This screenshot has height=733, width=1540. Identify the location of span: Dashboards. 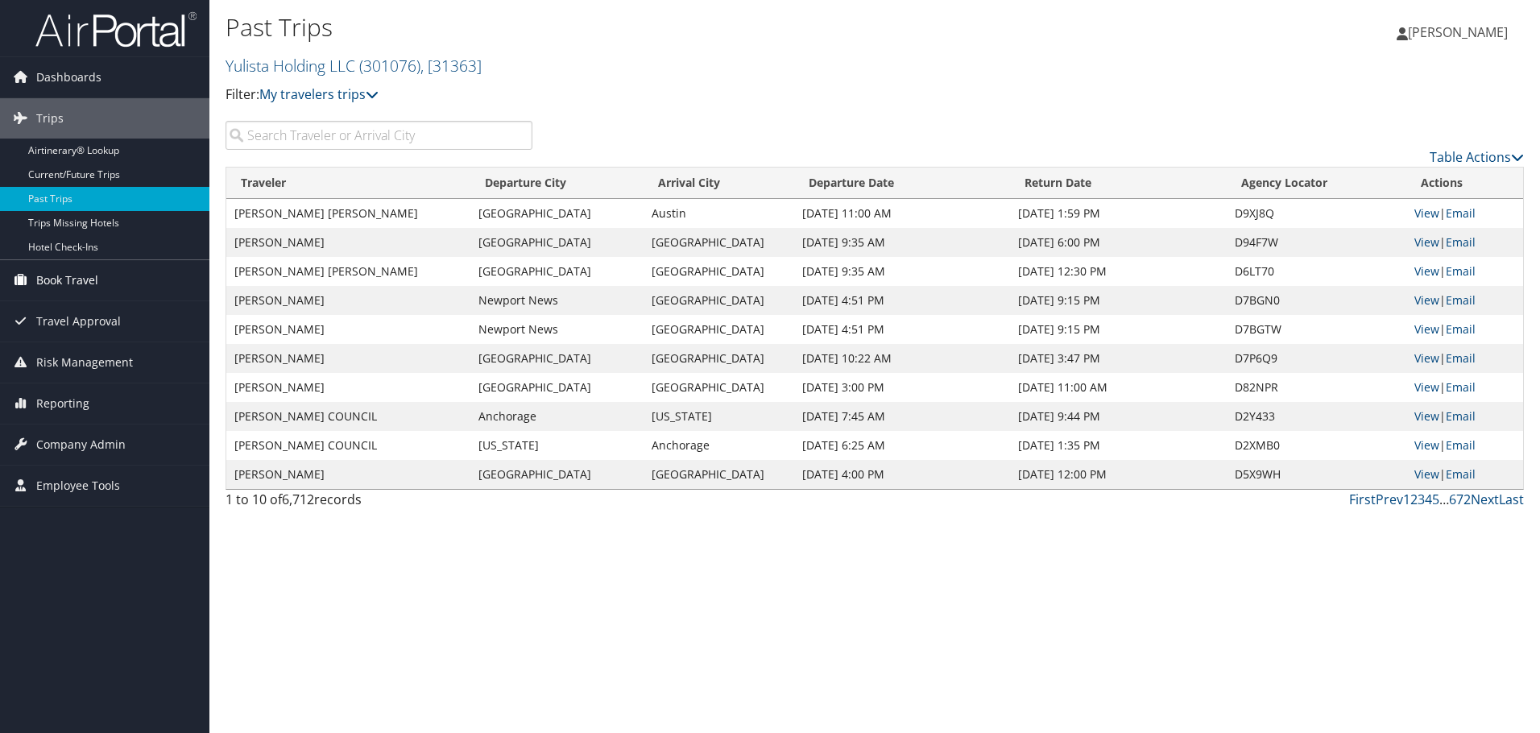
(68, 77).